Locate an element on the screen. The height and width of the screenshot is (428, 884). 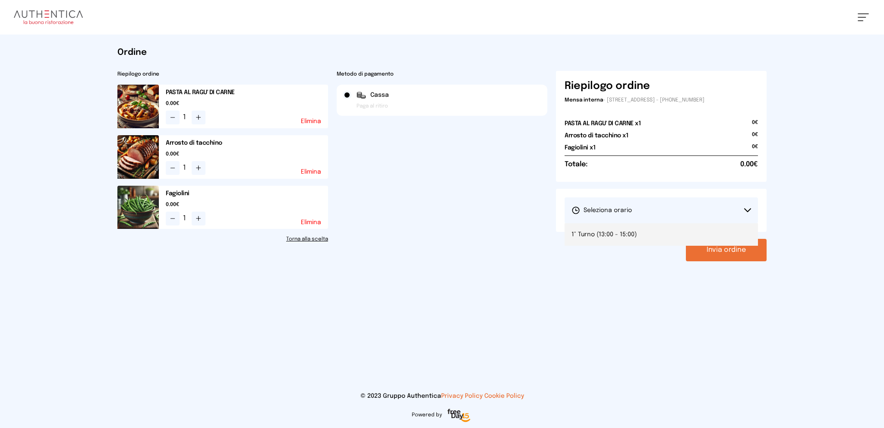
p: © 2023 Gruppo Authentica is located at coordinates (442, 396).